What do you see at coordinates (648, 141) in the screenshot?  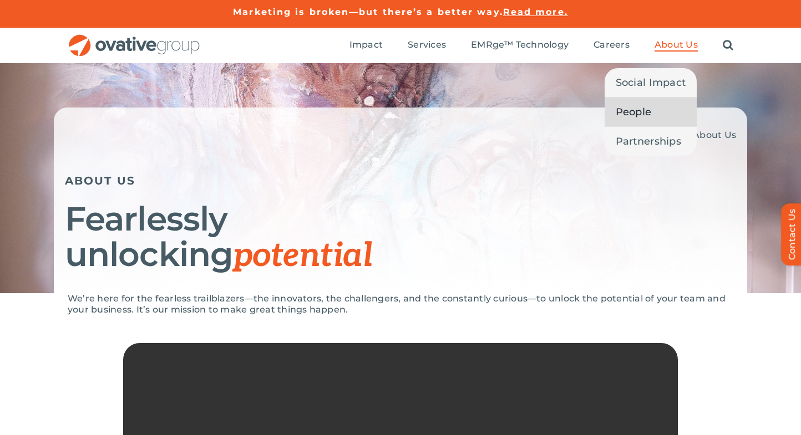 I see `span: Partnerships` at bounding box center [648, 141].